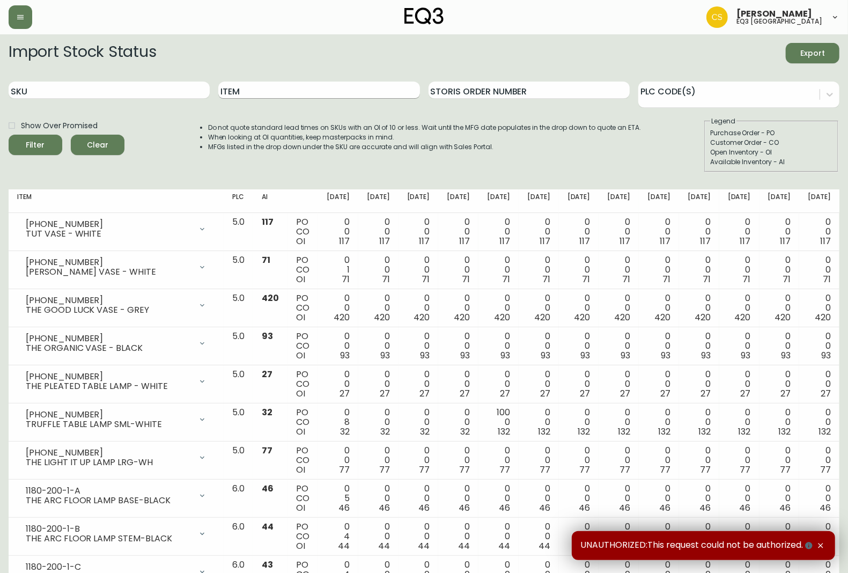 Image resolution: width=848 pixels, height=573 pixels. What do you see at coordinates (35, 145) in the screenshot?
I see `button: Filter` at bounding box center [35, 145].